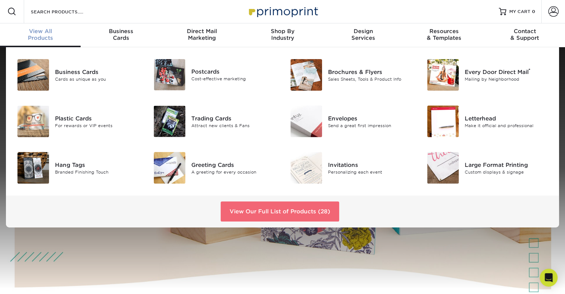 The height and width of the screenshot is (294, 565). What do you see at coordinates (487, 75) in the screenshot?
I see `a: Every Door Direct Mail Every Door Direct Mail® Mailing by Neighborhood` at bounding box center [487, 75].